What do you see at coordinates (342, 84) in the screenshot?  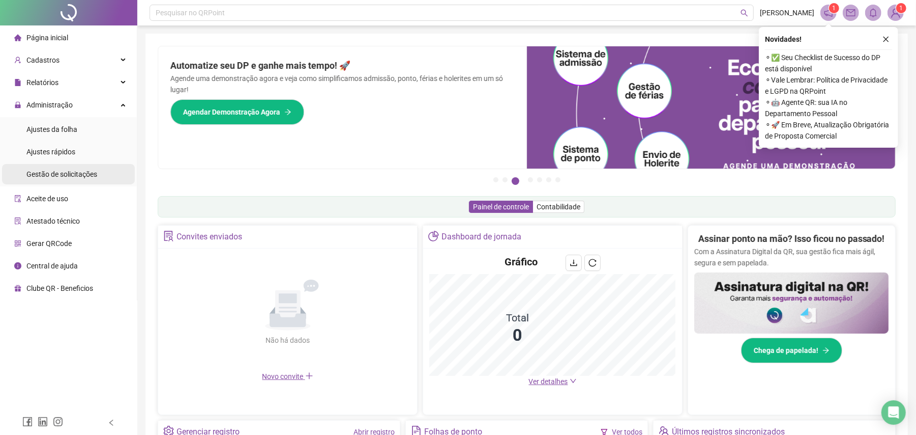 I see `p: Agende uma demonstração agora e veja como simplificamos admissão, ponto, férias e holerites em um...` at bounding box center [342, 84].